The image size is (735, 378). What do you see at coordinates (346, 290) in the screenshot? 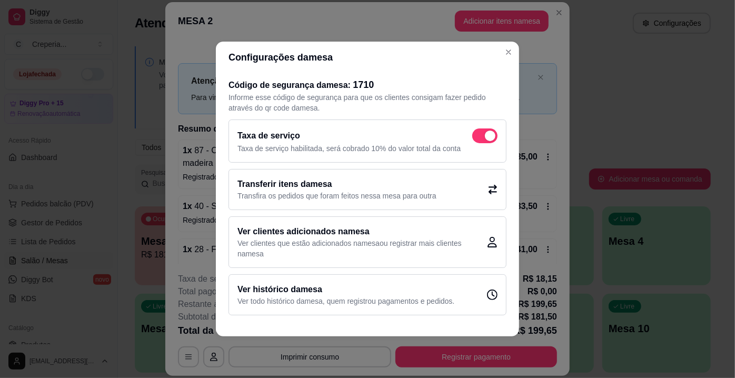
I see `h2: Ver histórico da mesa` at bounding box center [346, 290].